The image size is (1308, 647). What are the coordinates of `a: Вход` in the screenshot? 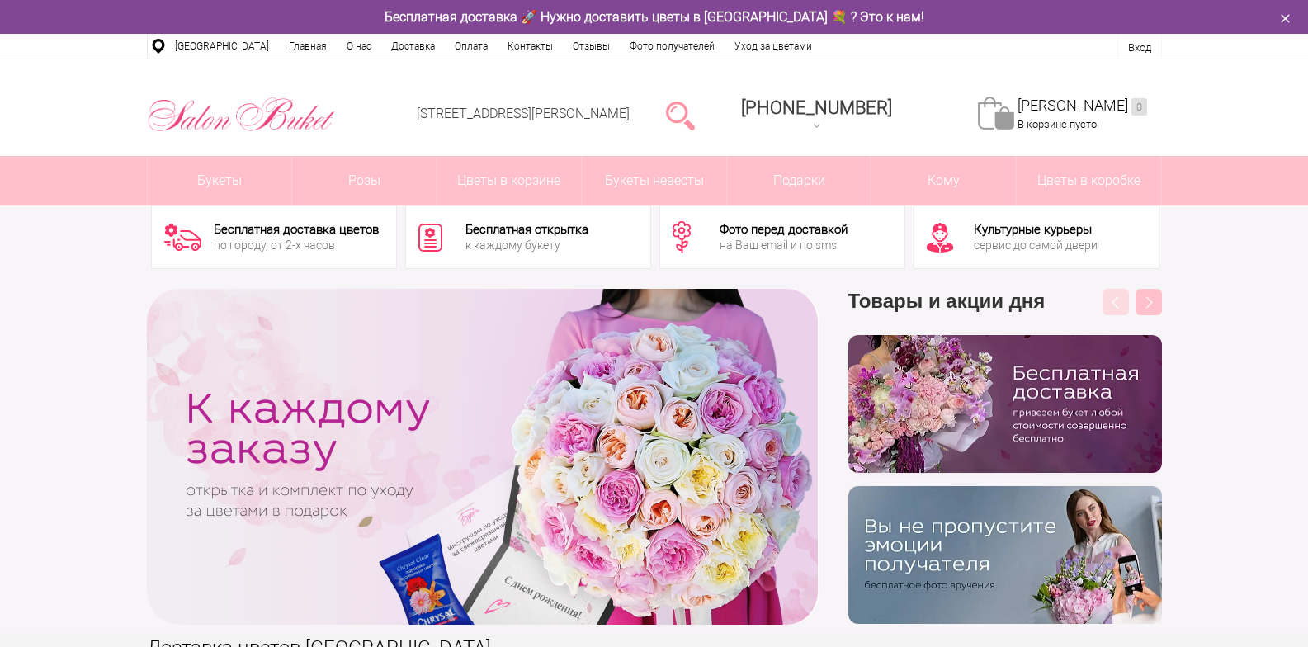 It's located at (1139, 47).